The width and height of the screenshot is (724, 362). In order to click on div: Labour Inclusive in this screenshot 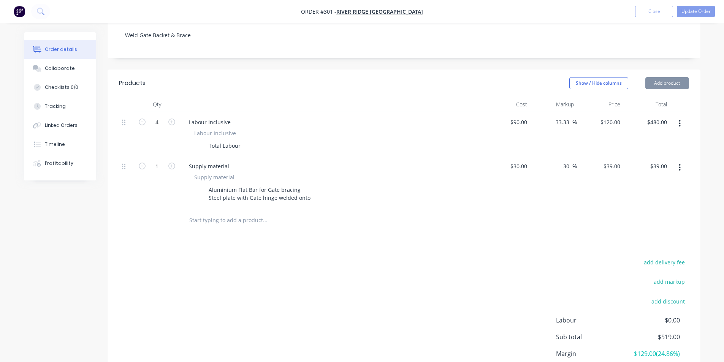, I will do `click(210, 122)`.